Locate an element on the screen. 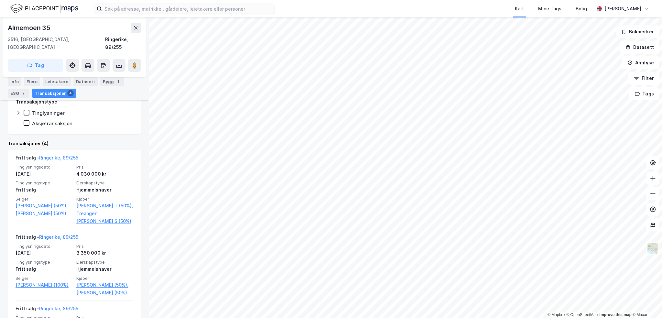  img: logo.f888ab2527a4732fd821a326f86c7f29.svg is located at coordinates (44, 8).